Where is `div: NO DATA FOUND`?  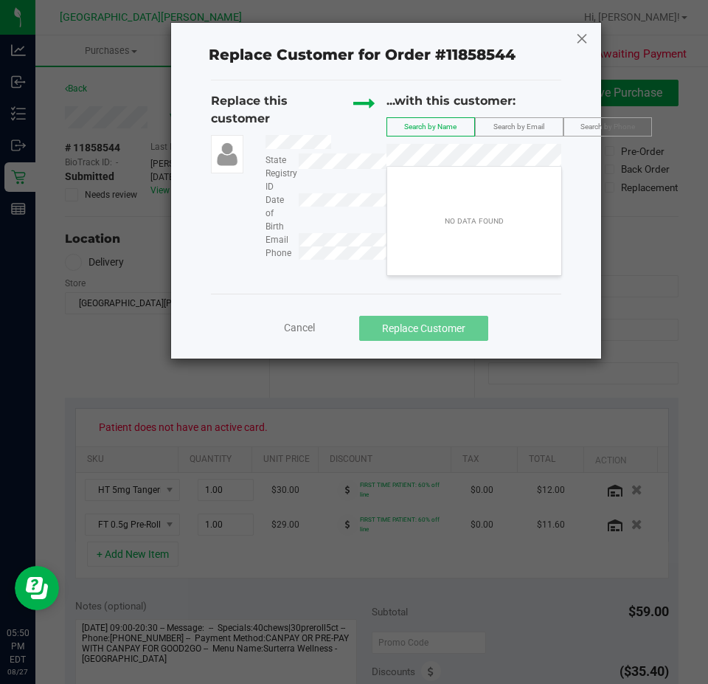
div: NO DATA FOUND is located at coordinates (475, 221).